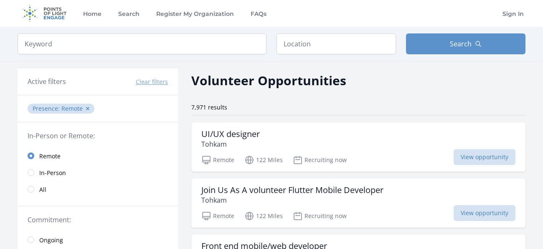 This screenshot has width=543, height=249. Describe the element at coordinates (231, 134) in the screenshot. I see `h3: UI/UX designer` at that location.